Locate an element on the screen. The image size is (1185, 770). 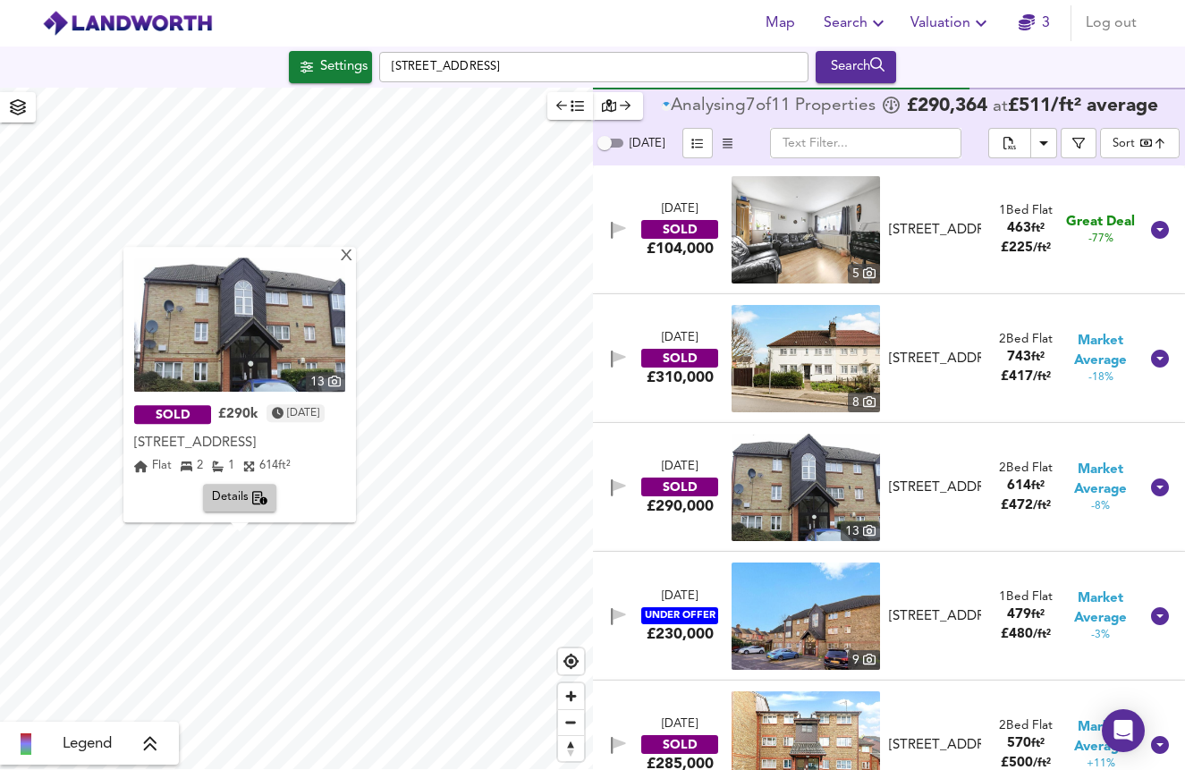
div: Flat 8, Garganey Court, Elgar Avenue, NW10 8PQ is located at coordinates (935, 230).